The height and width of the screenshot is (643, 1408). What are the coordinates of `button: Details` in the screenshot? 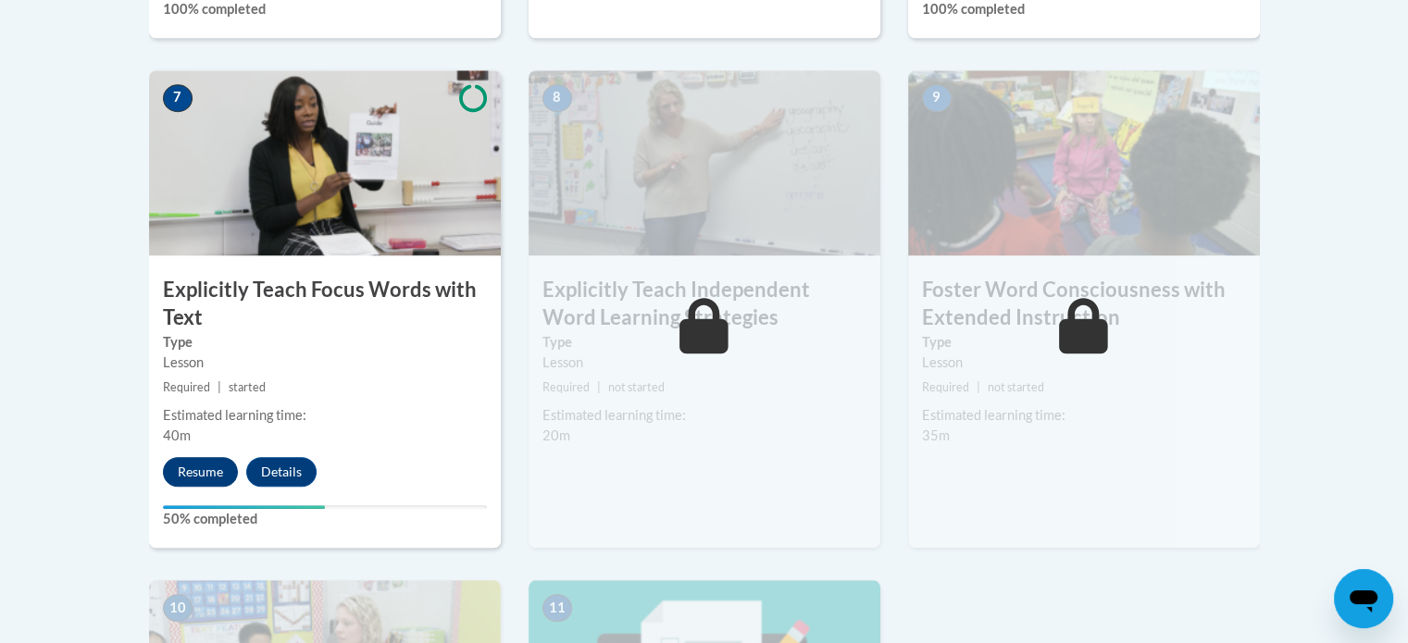 It's located at (281, 472).